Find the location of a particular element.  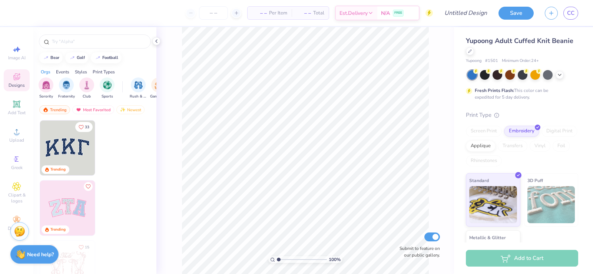

label: Submit to feature on our public gallery. is located at coordinates (418, 252).